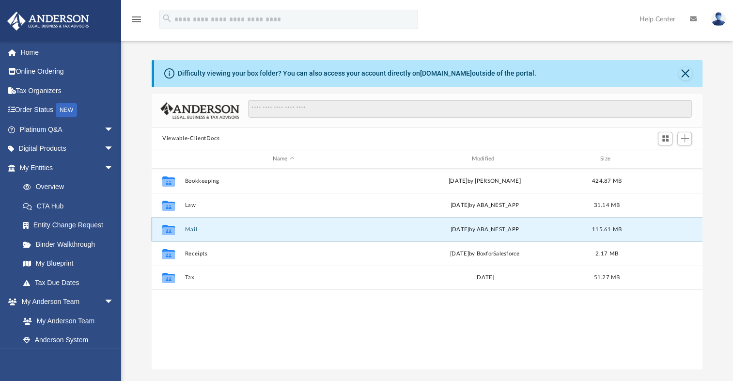 The image size is (733, 381). Describe the element at coordinates (686, 74) in the screenshot. I see `button: Close` at that location.